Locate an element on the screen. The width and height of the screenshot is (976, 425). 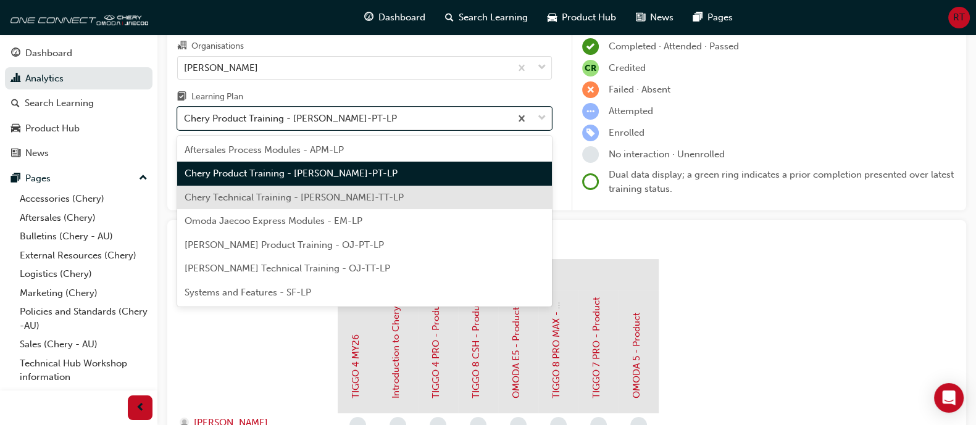
span: RT is located at coordinates (958, 17).